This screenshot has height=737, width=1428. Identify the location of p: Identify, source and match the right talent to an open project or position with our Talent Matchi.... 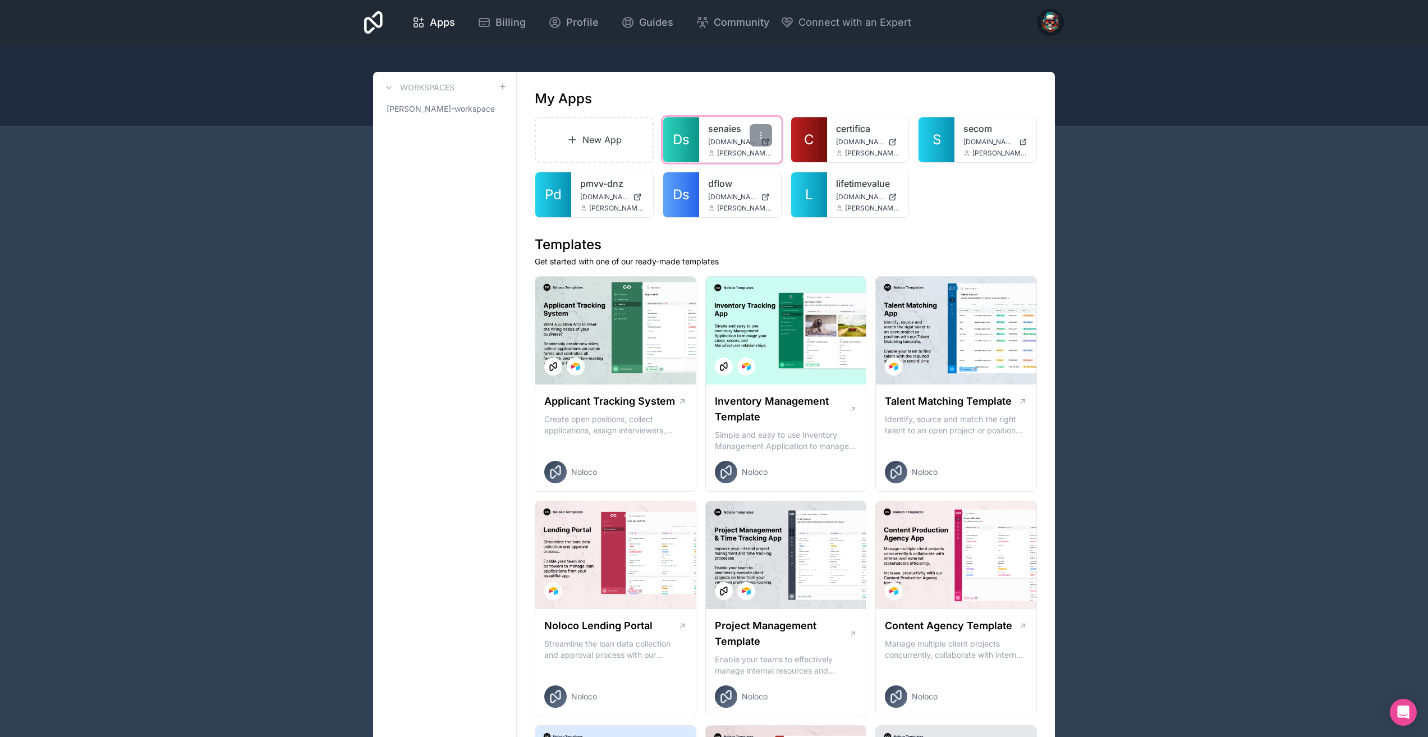
(956, 425).